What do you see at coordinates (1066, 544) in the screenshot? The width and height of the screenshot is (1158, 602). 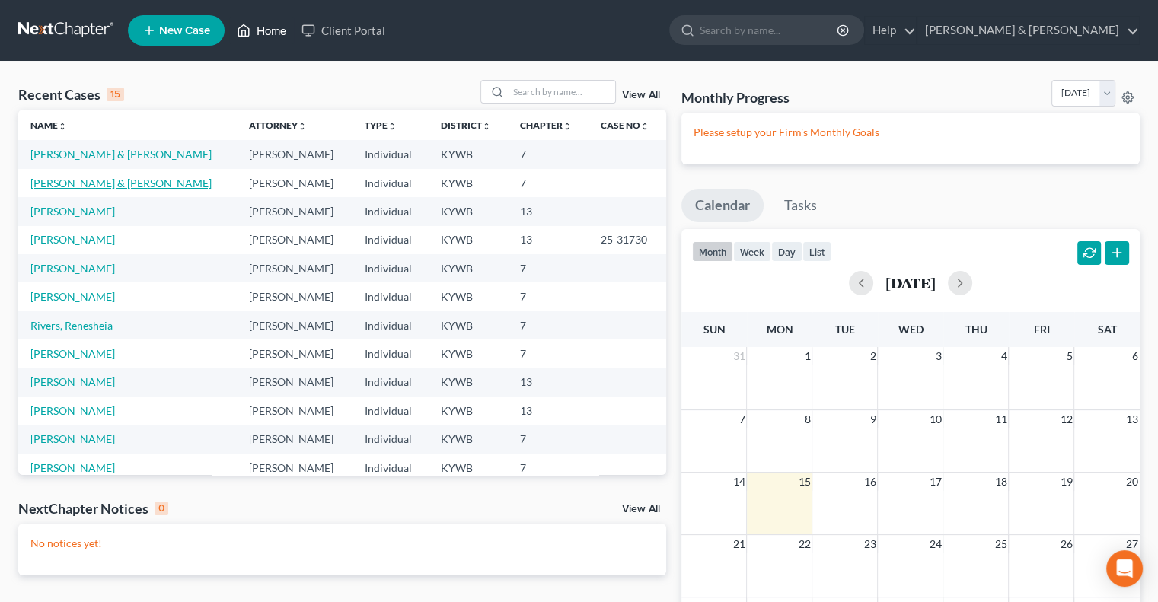 I see `span: 26` at bounding box center [1066, 544].